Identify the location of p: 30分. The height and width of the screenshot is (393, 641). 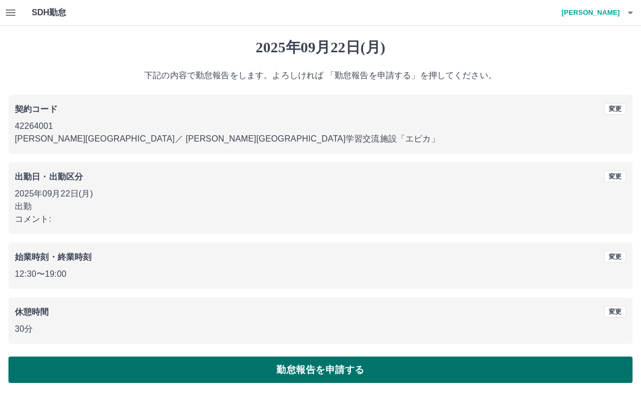
(320, 329).